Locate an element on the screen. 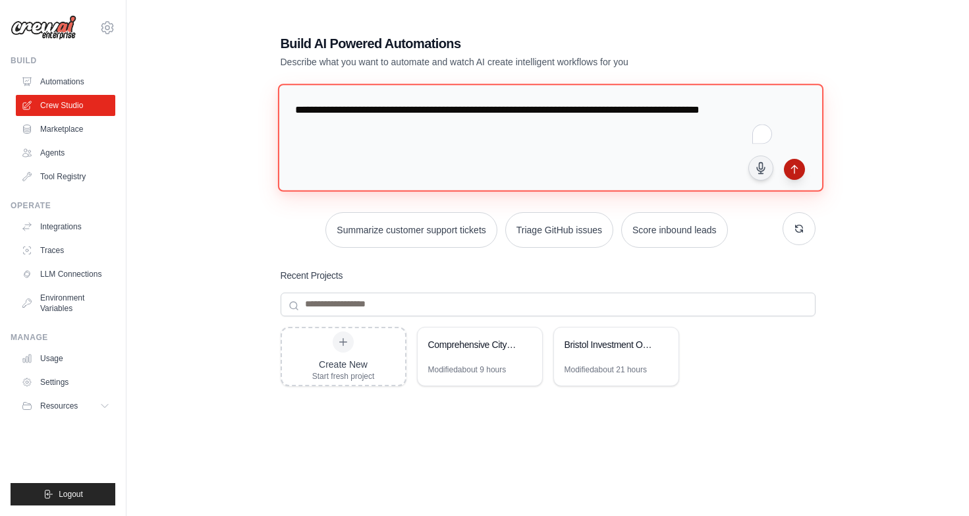  button: Get new suggestions is located at coordinates (799, 229).